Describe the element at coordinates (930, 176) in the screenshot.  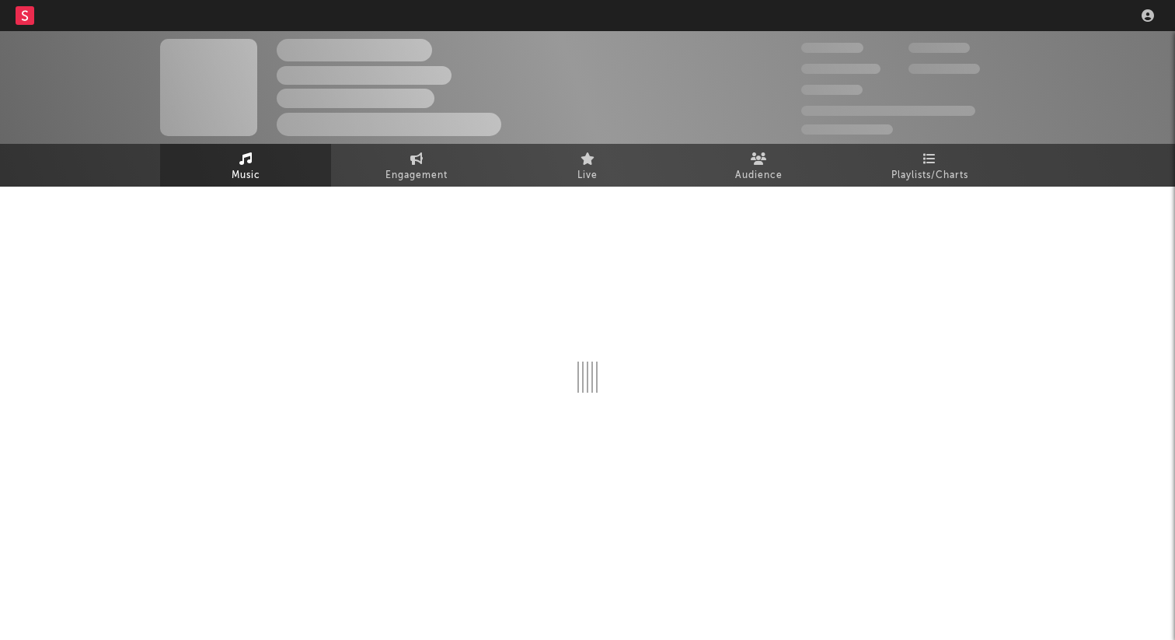
I see `span: Playlists/Charts` at that location.